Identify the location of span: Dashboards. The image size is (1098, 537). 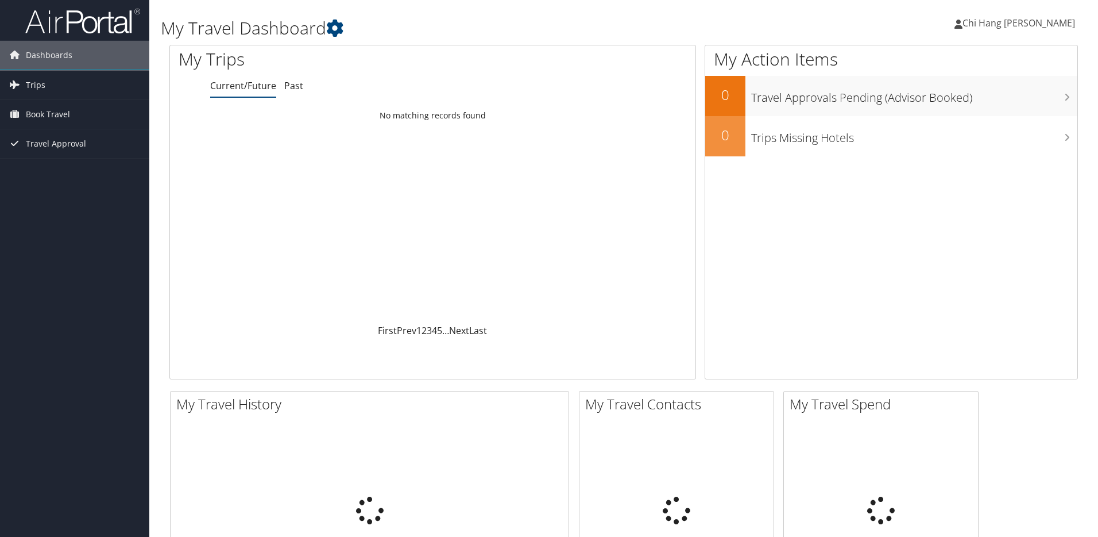
(49, 55).